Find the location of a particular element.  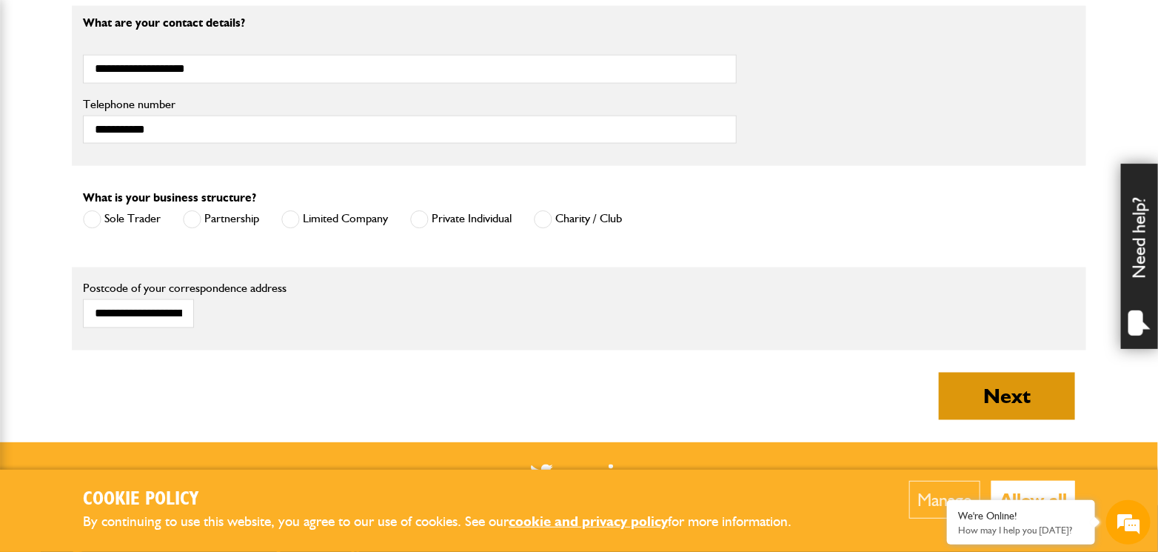

button: Next is located at coordinates (1007, 396).